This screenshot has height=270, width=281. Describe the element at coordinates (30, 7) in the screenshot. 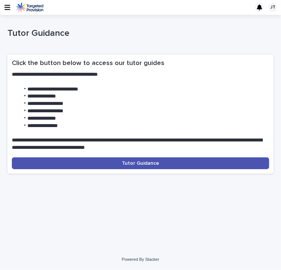

I see `img: M5nRWzHhSzIhMunXDL62` at that location.